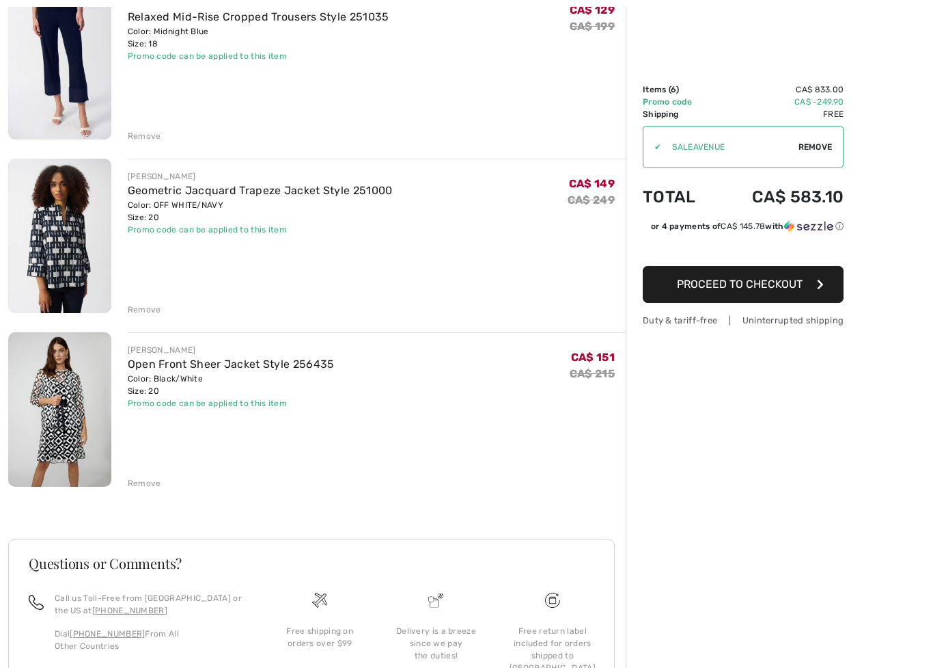 This screenshot has height=668, width=933. What do you see at coordinates (260, 211) in the screenshot?
I see `div: Color: OFF WHITE/NAVY Size: 20` at bounding box center [260, 211].